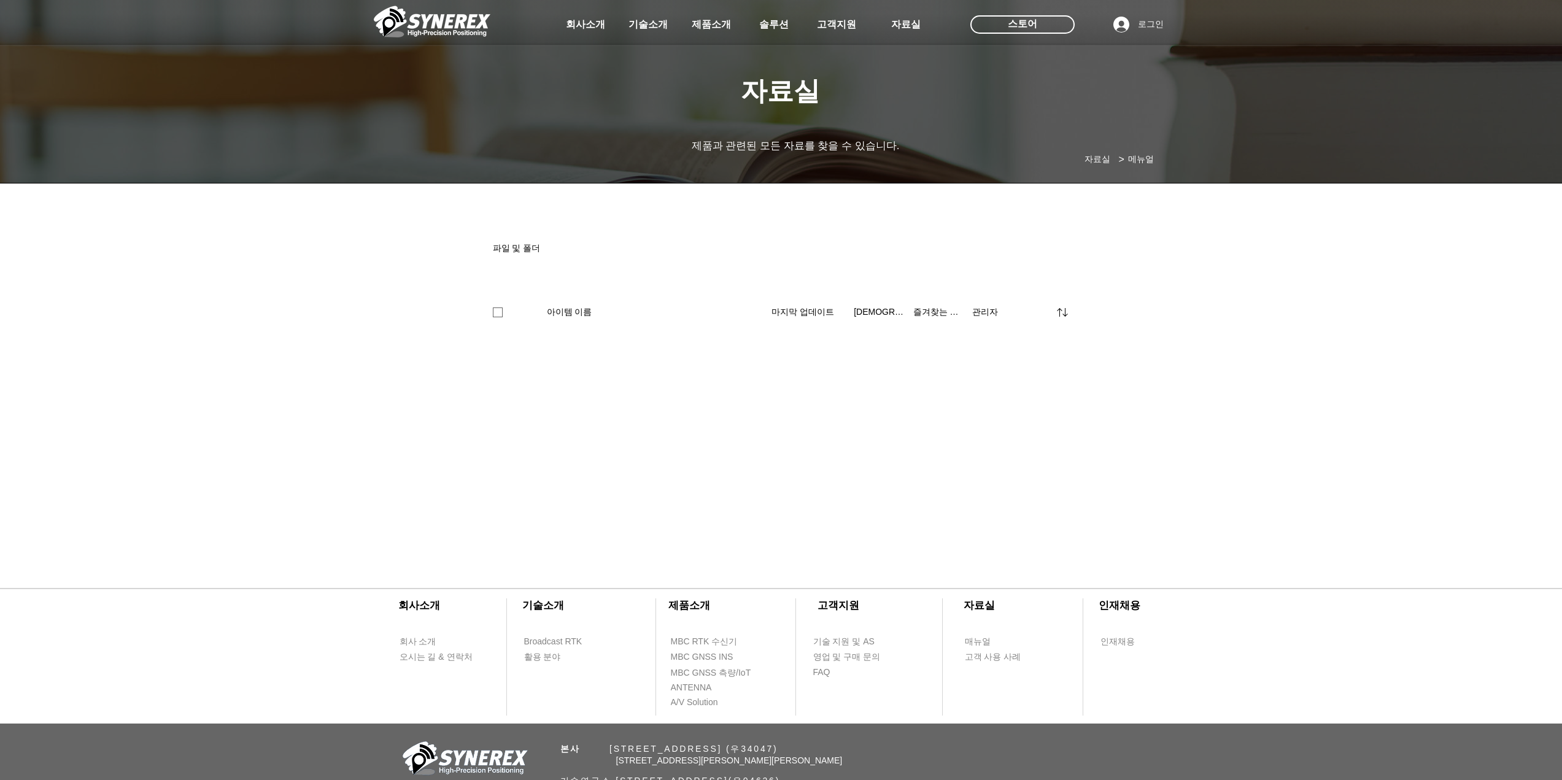 This screenshot has width=1562, height=780. Describe the element at coordinates (803, 312) in the screenshot. I see `span: 마지막 업데이트` at that location.